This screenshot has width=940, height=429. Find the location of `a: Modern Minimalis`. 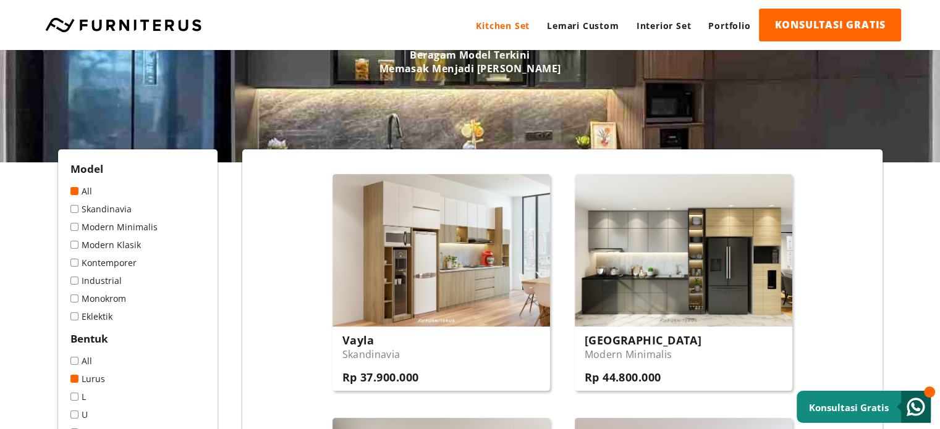

a: Modern Minimalis is located at coordinates (138, 227).